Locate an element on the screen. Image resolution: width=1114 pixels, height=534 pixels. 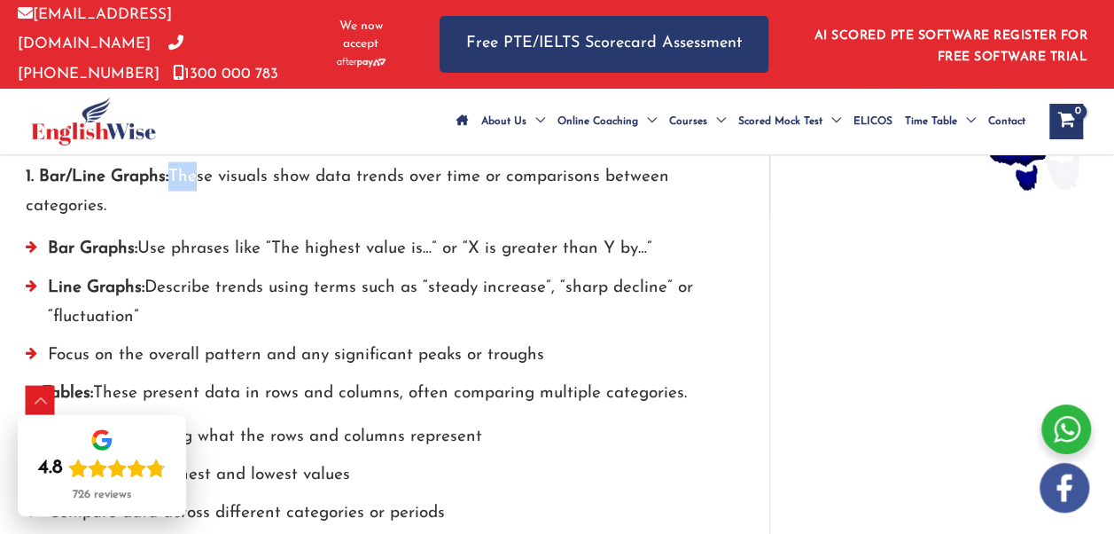
span: About Us is located at coordinates (504, 121).